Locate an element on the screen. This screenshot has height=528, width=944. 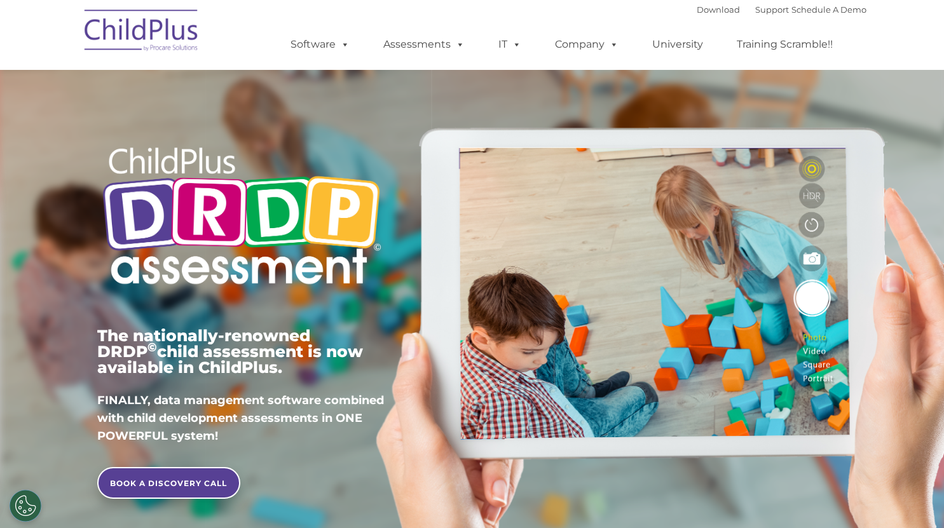
a: Support is located at coordinates (772, 10).